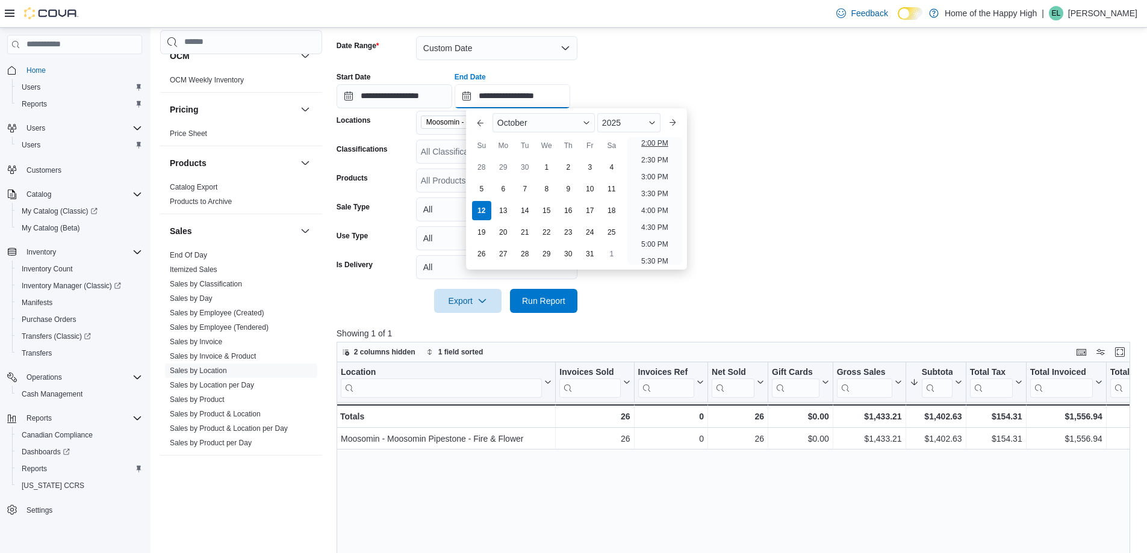  I want to click on ul: Time, so click(654, 201).